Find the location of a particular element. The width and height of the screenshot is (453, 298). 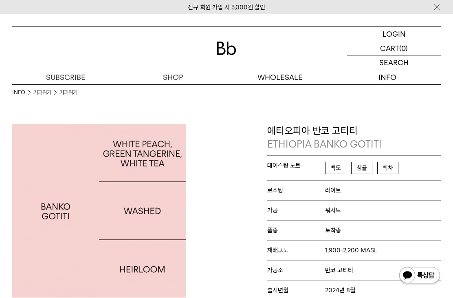

span: 백도 is located at coordinates (336, 168).